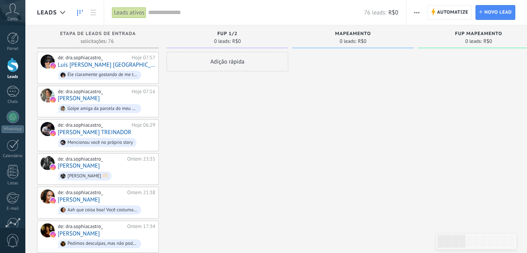 The width and height of the screenshot is (527, 253). I want to click on div: MAPEAMENTO, so click(353, 34).